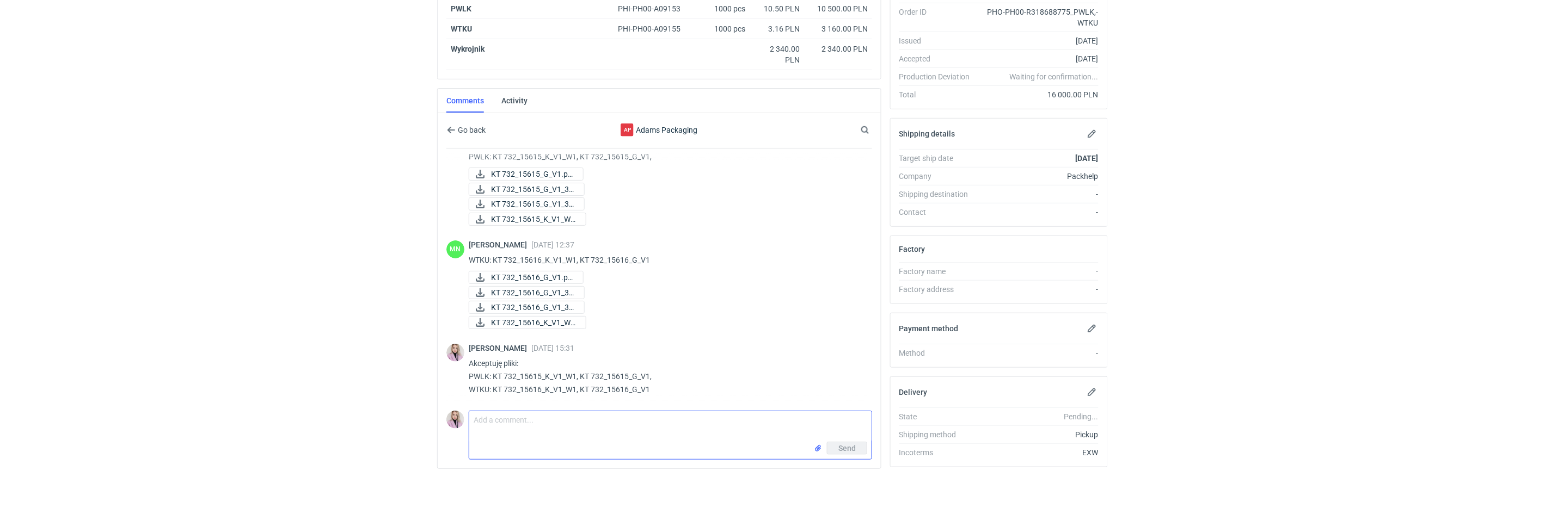 This screenshot has width=1545, height=508. I want to click on p: W załączniku pliki, proszę o akceptacji: PWLK: KT 732_15615_K_V1_W1, KT 732_15615_G_V1,, so click(666, 150).